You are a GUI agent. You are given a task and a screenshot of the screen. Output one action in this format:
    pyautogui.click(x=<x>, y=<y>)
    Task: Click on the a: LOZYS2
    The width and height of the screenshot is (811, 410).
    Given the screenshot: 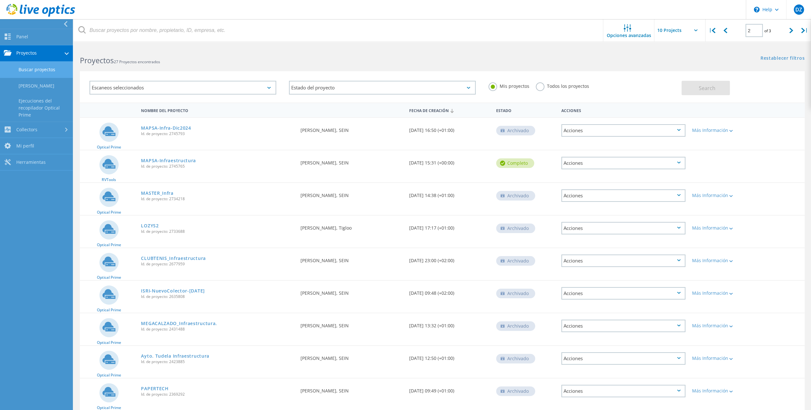 What is the action you would take?
    pyautogui.click(x=150, y=226)
    